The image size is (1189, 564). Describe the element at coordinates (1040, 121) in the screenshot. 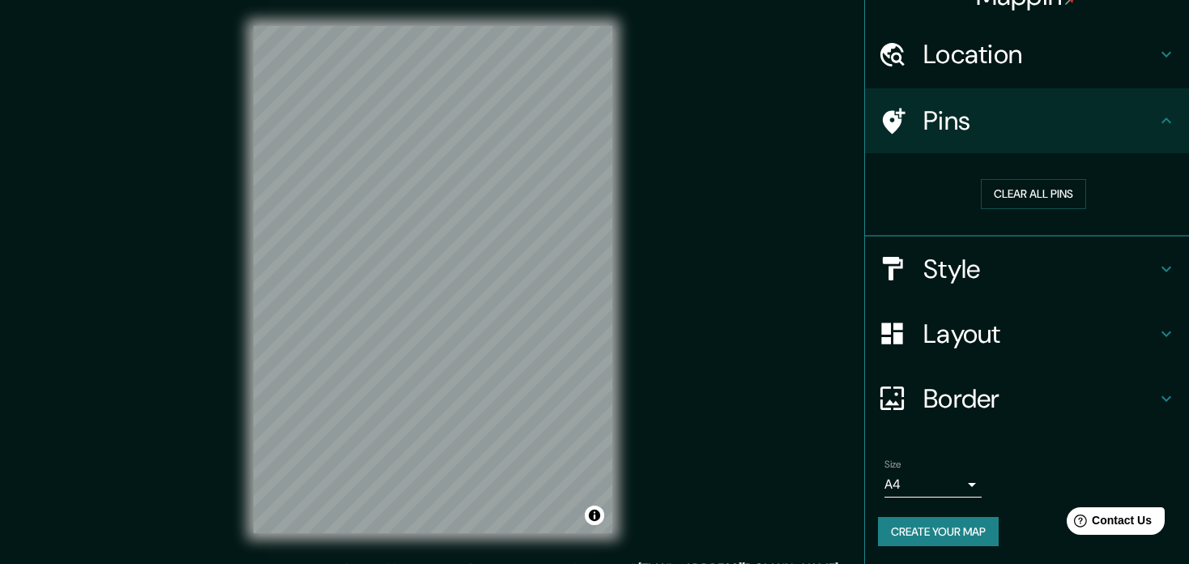

I see `h4: Pins` at that location.